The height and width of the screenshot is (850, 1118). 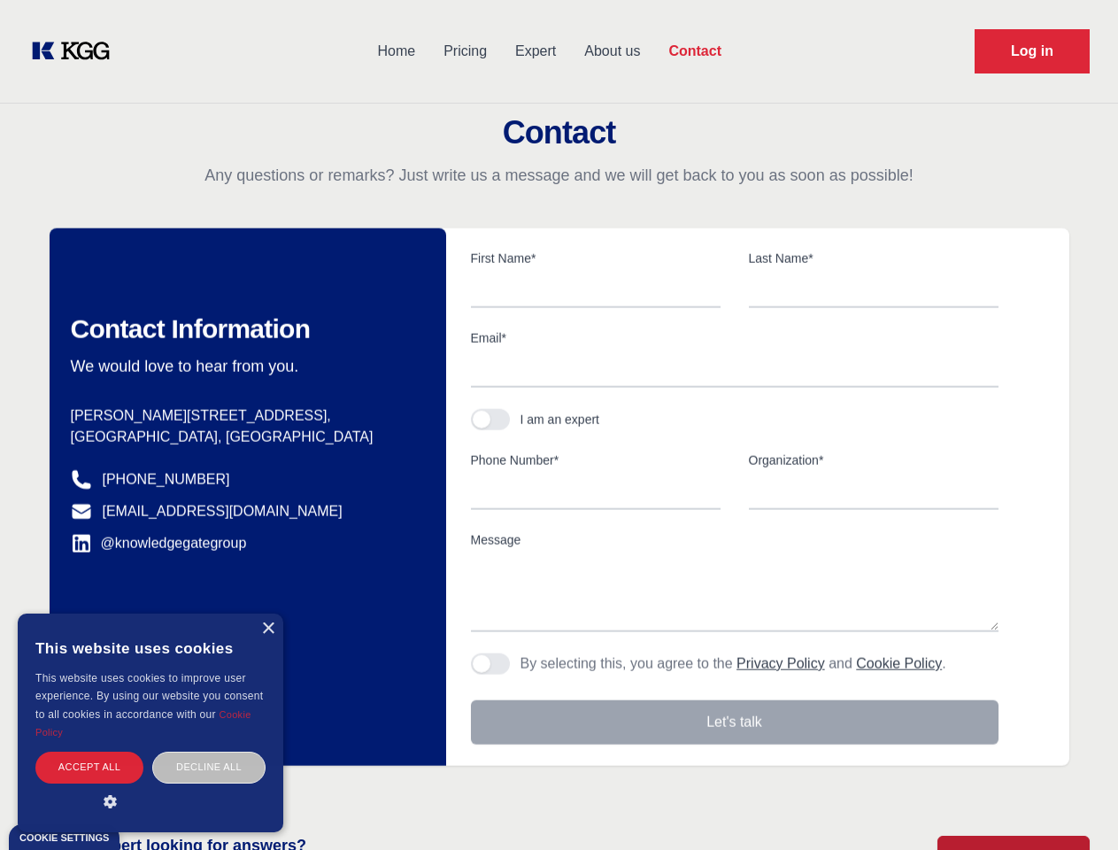 I want to click on a: About us, so click(x=612, y=51).